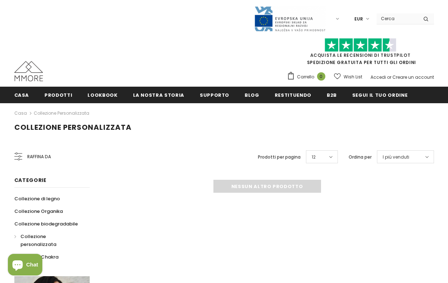  Describe the element at coordinates (380, 95) in the screenshot. I see `span: Segui il tuo ordine` at that location.